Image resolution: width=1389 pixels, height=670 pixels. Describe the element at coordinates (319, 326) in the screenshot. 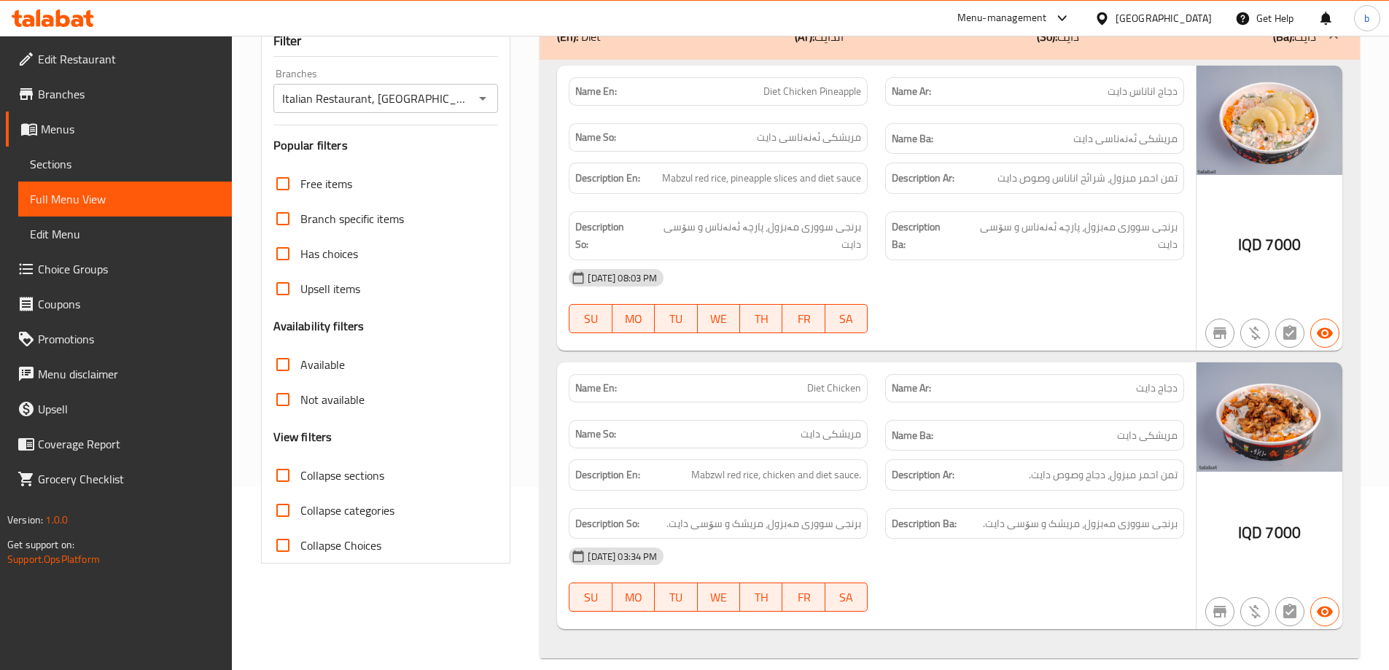

I see `h3: Availability filters` at that location.